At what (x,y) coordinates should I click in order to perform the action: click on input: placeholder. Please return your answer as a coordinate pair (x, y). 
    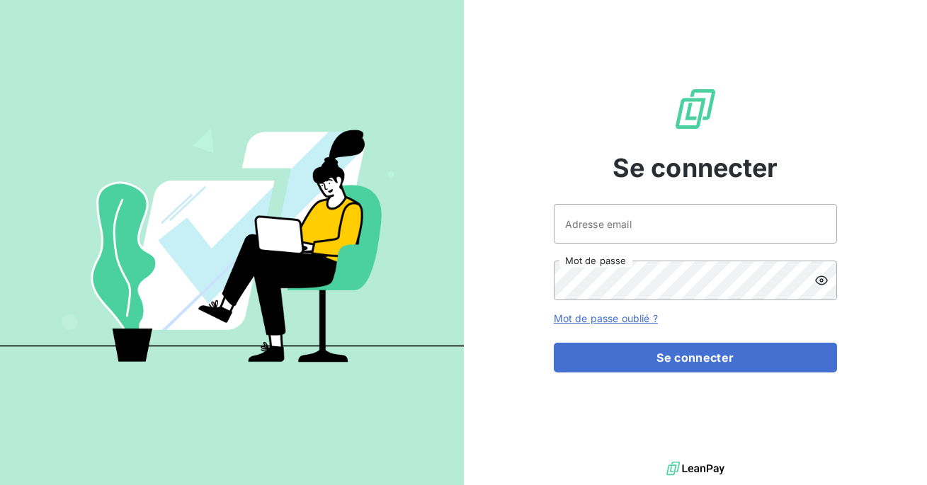
    Looking at the image, I should click on (696, 224).